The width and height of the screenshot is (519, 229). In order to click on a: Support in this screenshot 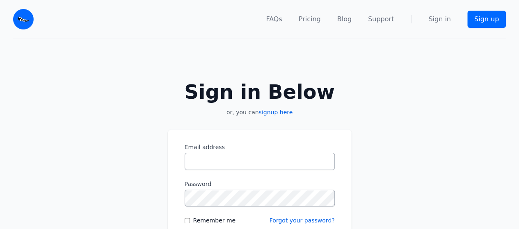, I will do `click(381, 19)`.